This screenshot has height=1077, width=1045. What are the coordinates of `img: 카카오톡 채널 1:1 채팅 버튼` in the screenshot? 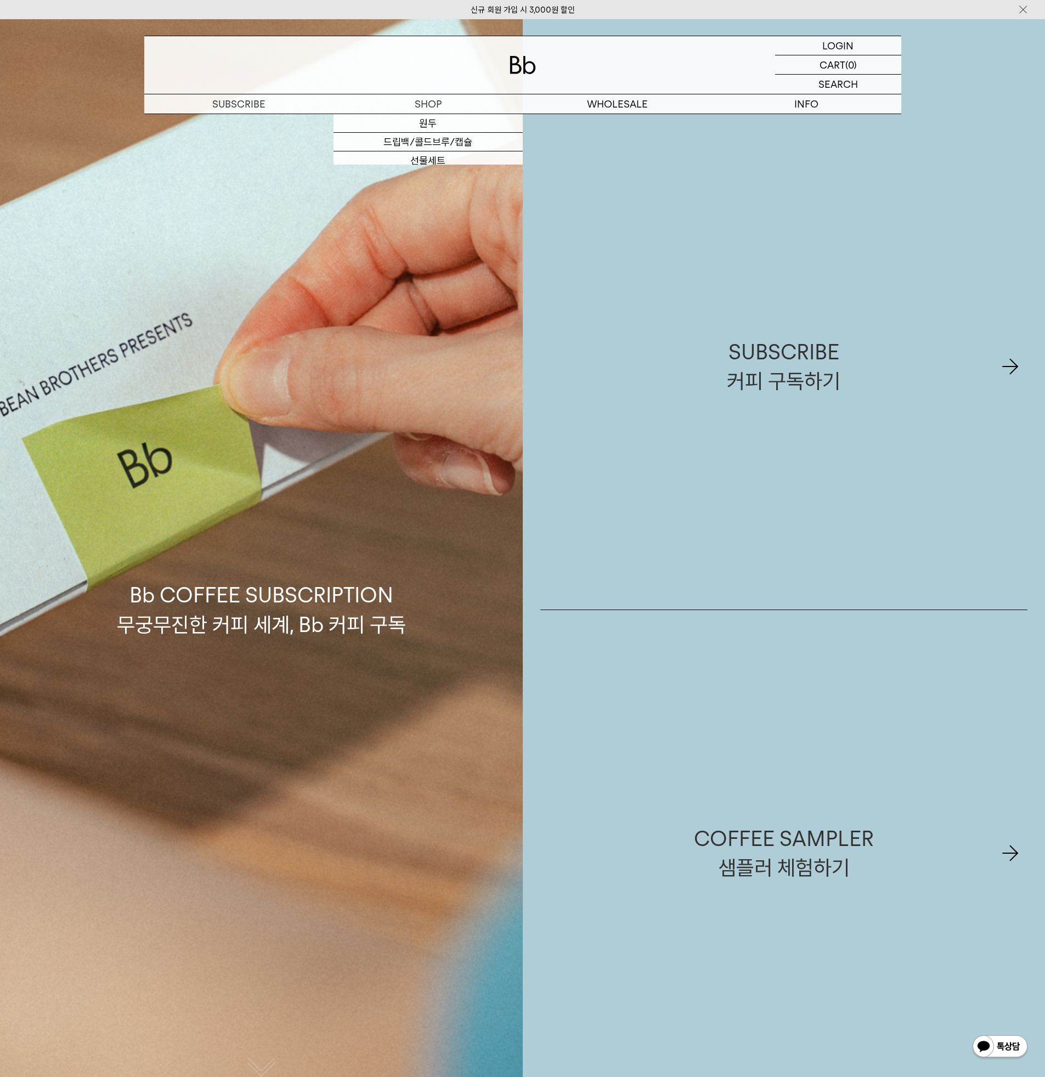 It's located at (1000, 1047).